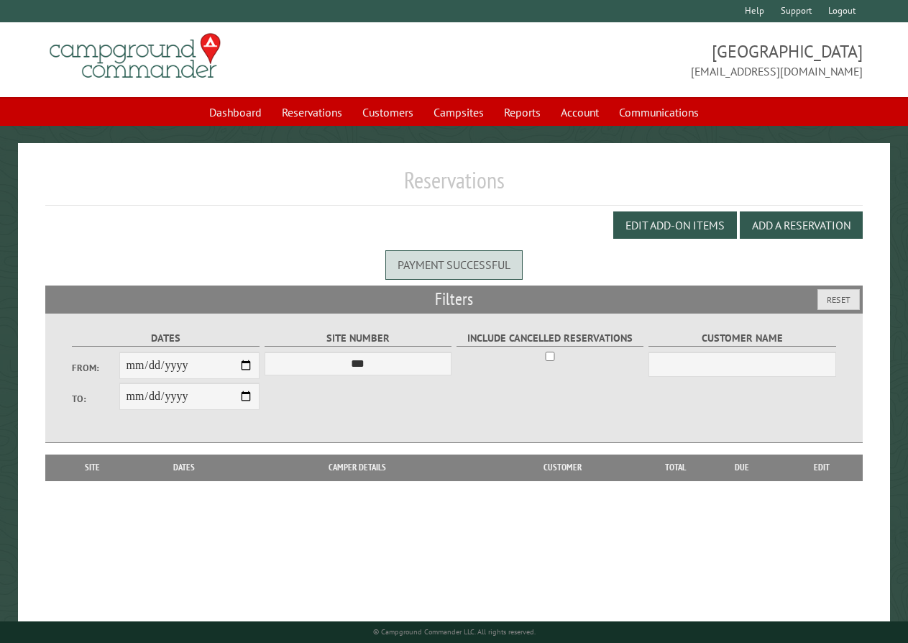 Image resolution: width=908 pixels, height=643 pixels. I want to click on a: Reports, so click(522, 112).